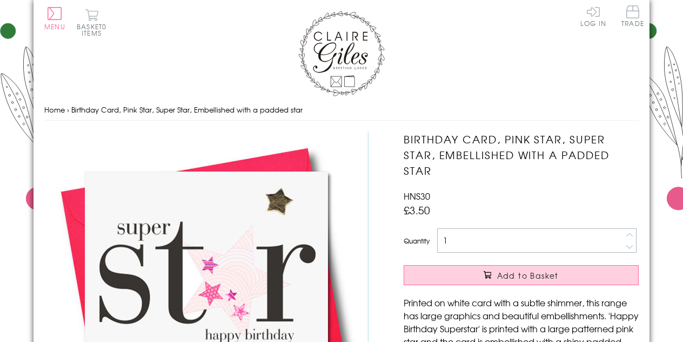  I want to click on button: Basket0 items, so click(91, 22).